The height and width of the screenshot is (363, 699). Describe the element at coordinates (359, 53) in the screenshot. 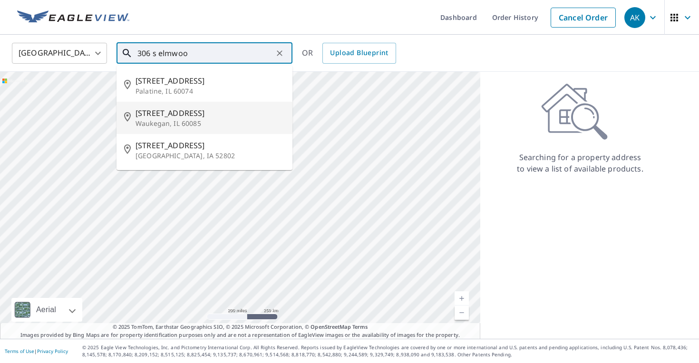

I see `a: Upload Blueprint` at that location.